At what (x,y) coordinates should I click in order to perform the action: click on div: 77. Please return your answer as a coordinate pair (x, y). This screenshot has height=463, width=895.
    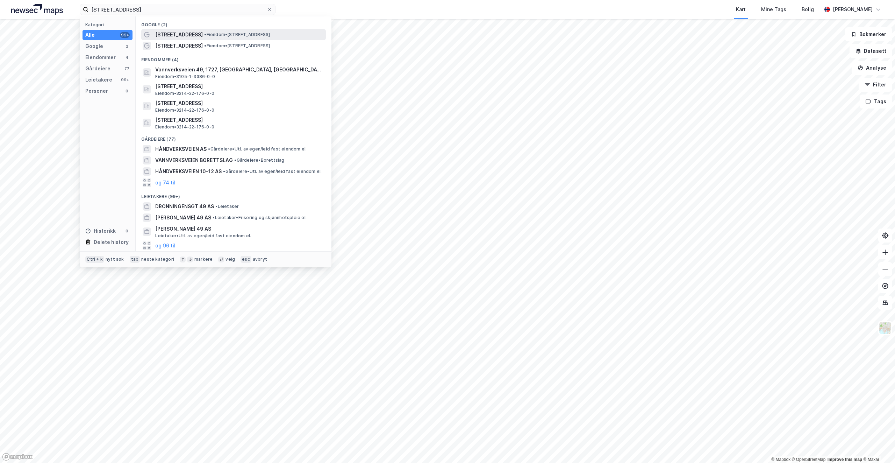
    Looking at the image, I should click on (127, 69).